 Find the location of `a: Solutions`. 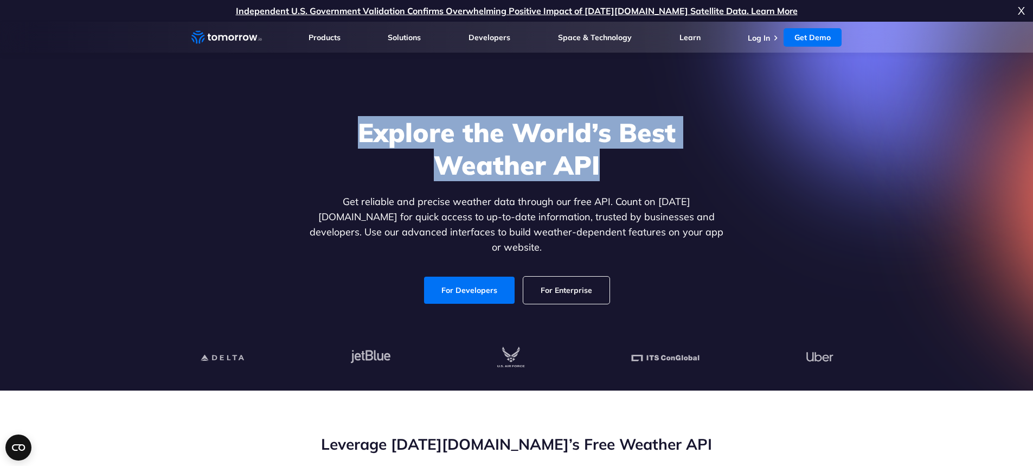

a: Solutions is located at coordinates (404, 37).